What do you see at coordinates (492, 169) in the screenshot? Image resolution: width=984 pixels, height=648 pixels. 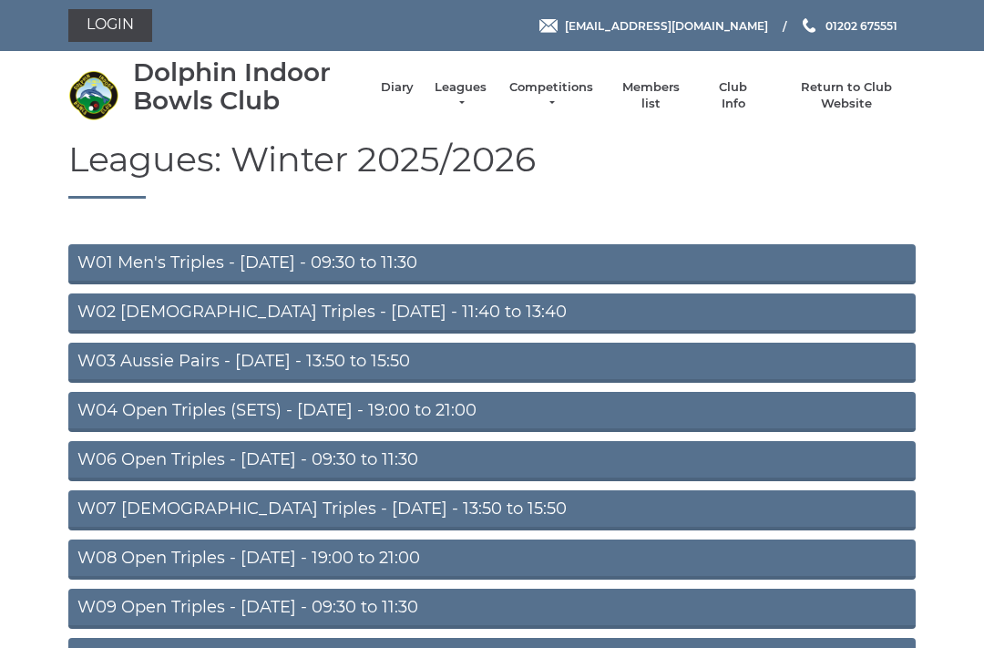 I see `h1: Leagues: Winter 2025/2026` at bounding box center [492, 169].